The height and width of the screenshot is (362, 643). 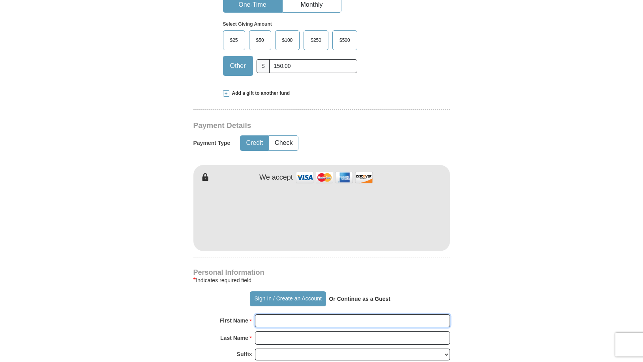 I want to click on input: Other Amount, so click(x=313, y=66).